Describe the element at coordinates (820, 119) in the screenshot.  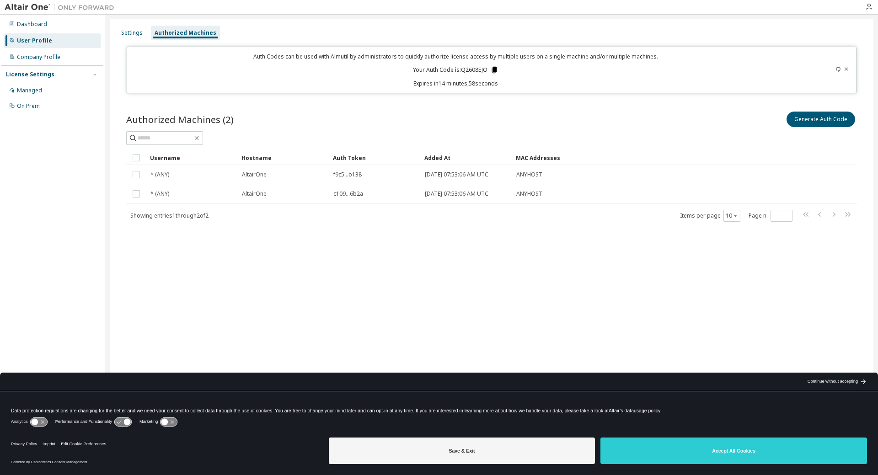
I see `button: Generate Auth Code` at that location.